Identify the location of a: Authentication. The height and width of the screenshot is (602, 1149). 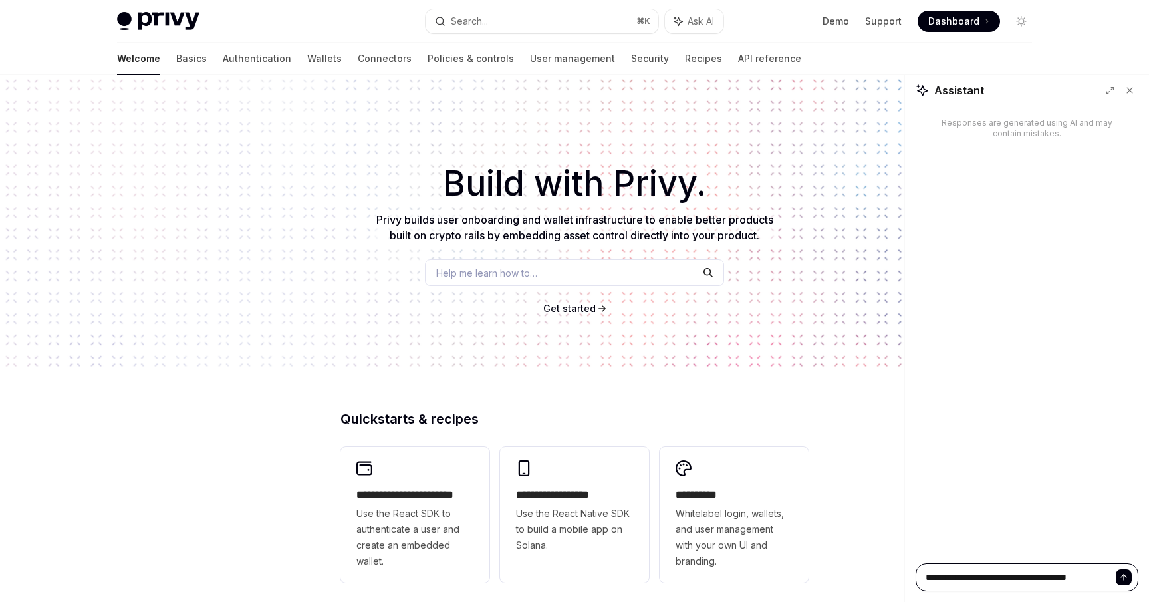
(257, 58).